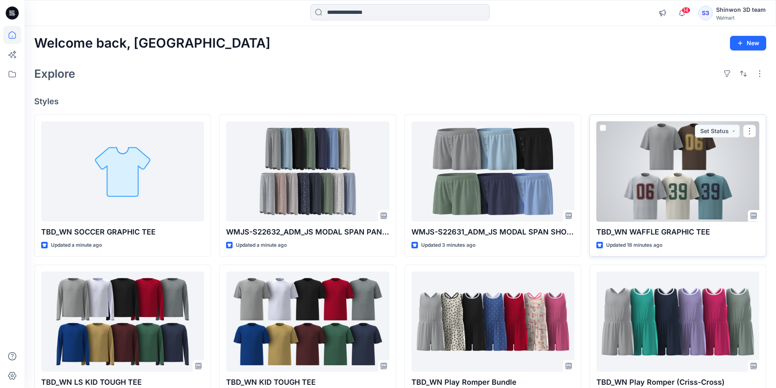 The width and height of the screenshot is (776, 388). I want to click on p: TBD_WN KID TOUGH TEE, so click(307, 382).